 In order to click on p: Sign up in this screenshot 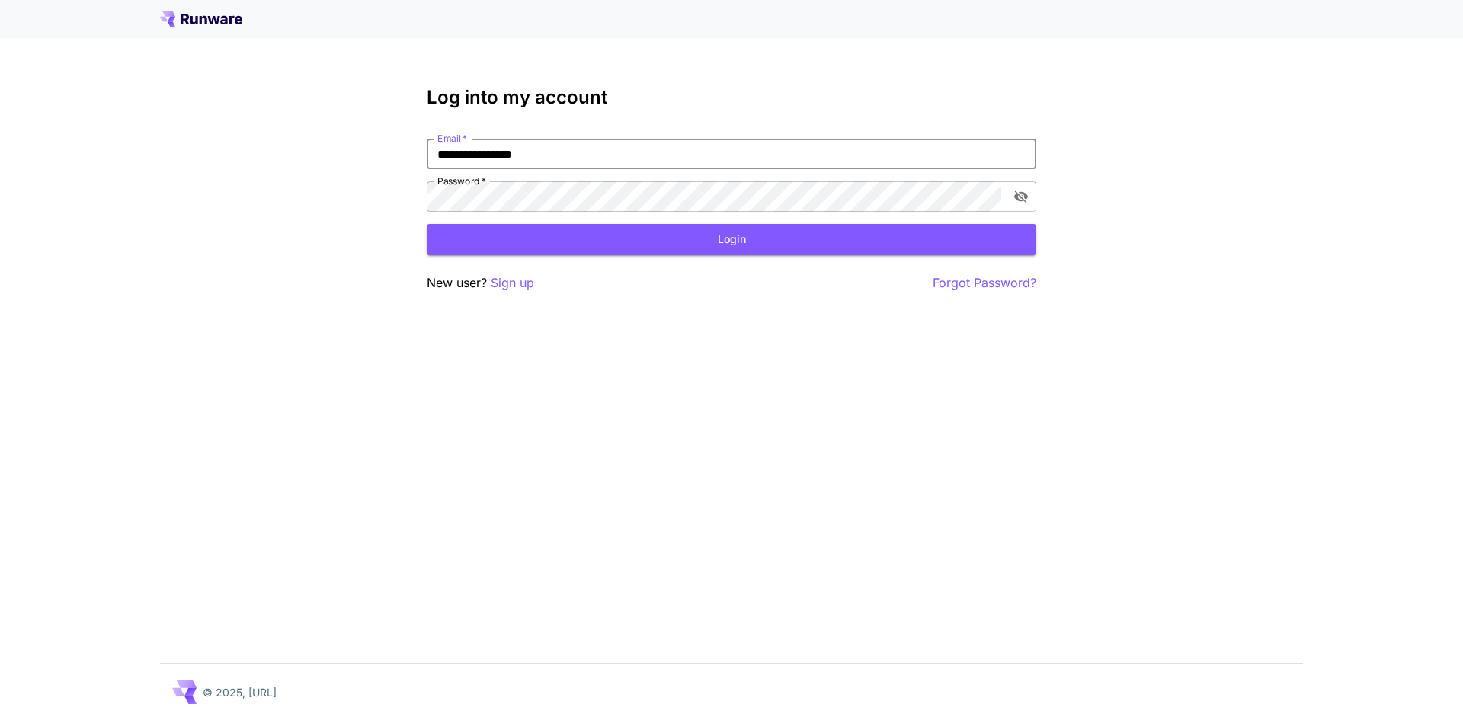, I will do `click(512, 283)`.